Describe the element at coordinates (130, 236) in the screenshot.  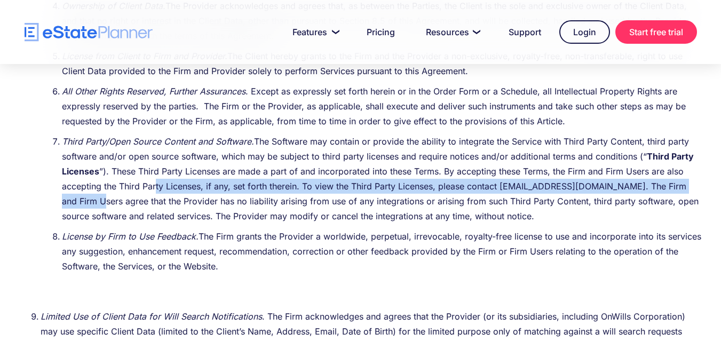
I see `em: License by Firm to Use Feedback.` at that location.